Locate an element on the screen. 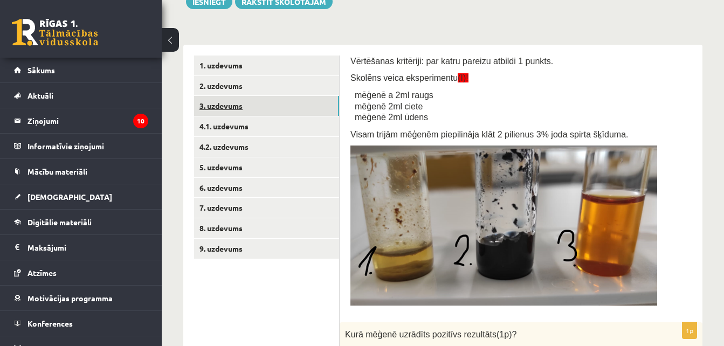  a: Rīgas 1. Tālmācības vidusskola is located at coordinates (55, 32).